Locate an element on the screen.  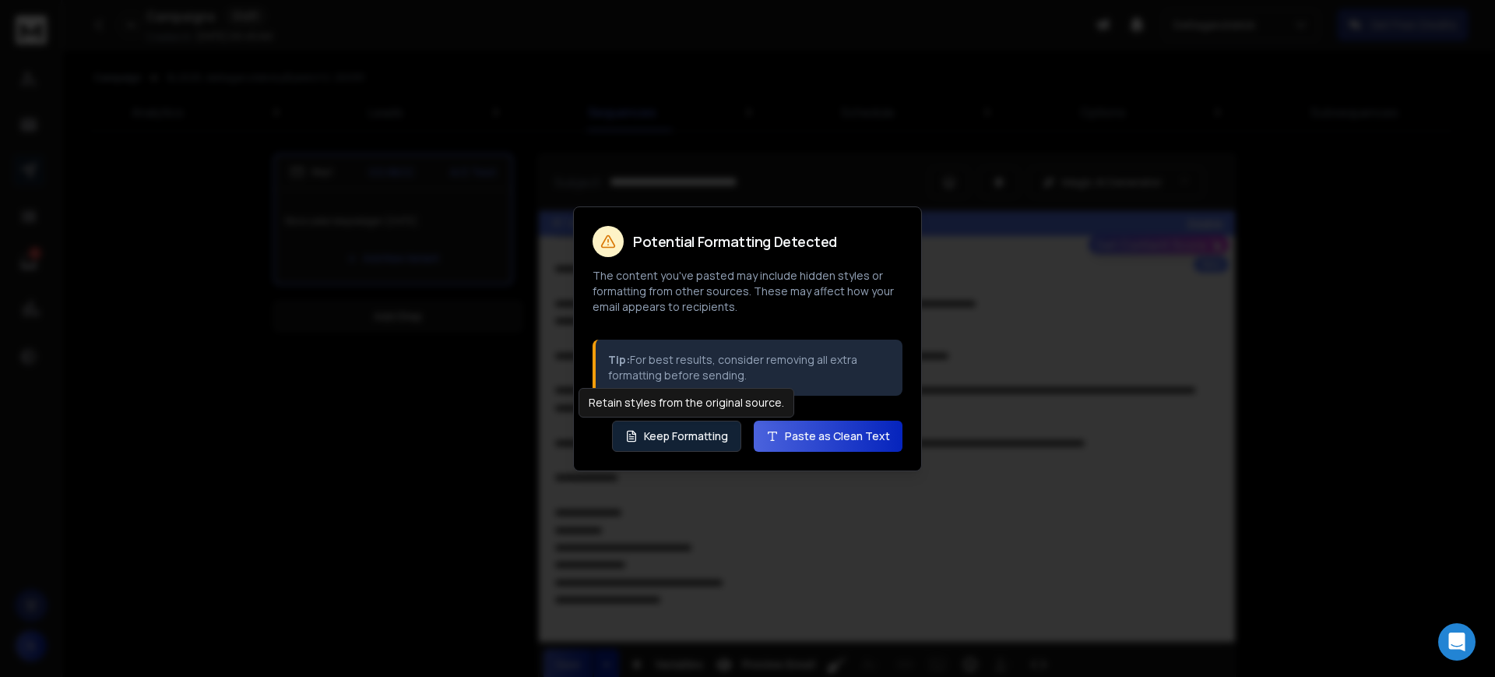
div: Retain styles from the original source. is located at coordinates (686, 403).